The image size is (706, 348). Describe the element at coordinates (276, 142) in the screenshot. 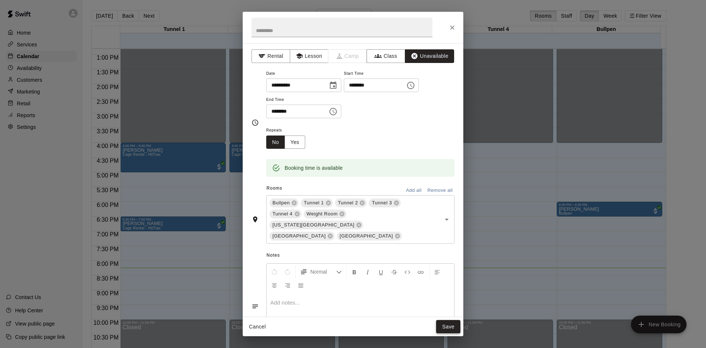

I see `button: No` at that location.